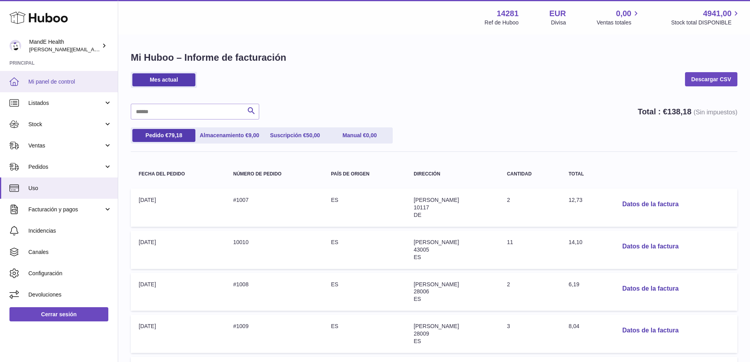 The width and height of the screenshot is (750, 362). Describe the element at coordinates (295, 135) in the screenshot. I see `a: Suscripción €50,00` at that location.